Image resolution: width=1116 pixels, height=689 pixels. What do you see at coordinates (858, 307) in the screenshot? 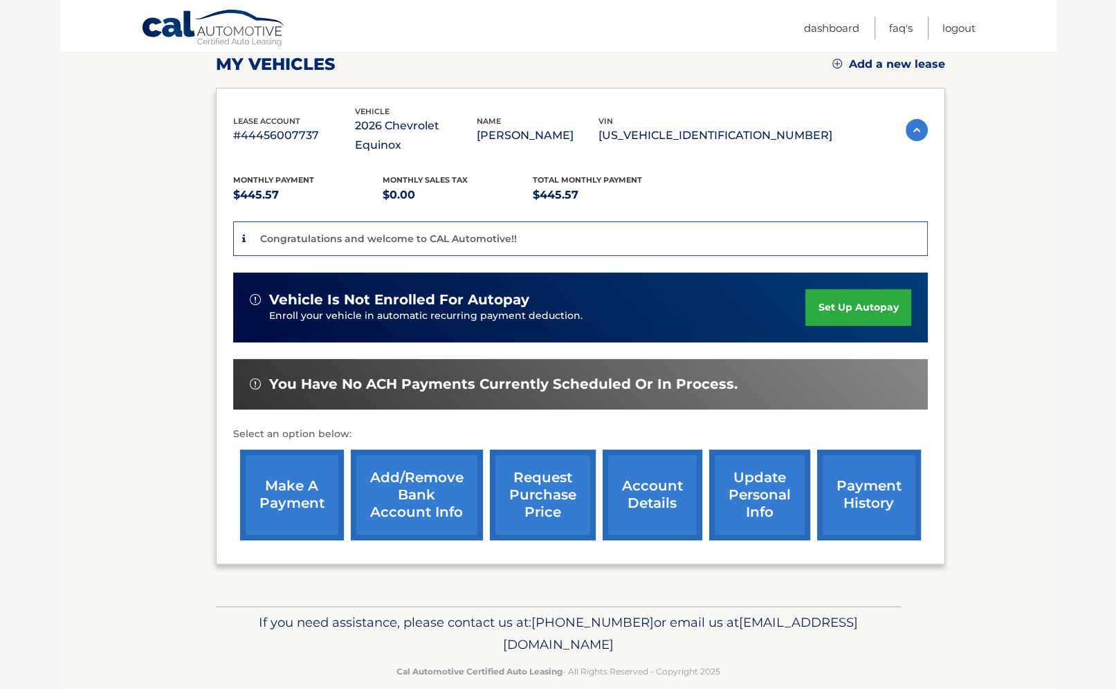
I see `a: set up autopay` at bounding box center [858, 307].